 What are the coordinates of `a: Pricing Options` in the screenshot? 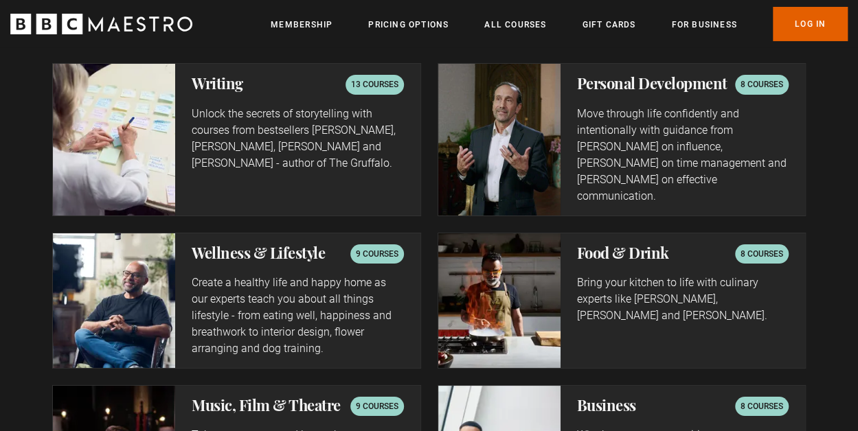 It's located at (408, 25).